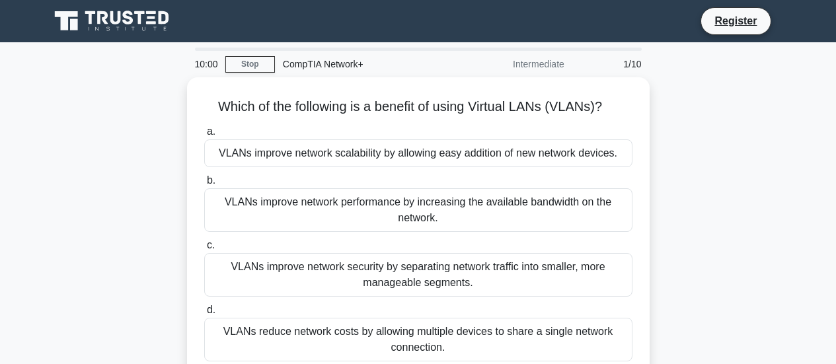  Describe the element at coordinates (514, 64) in the screenshot. I see `div: Intermediate` at that location.